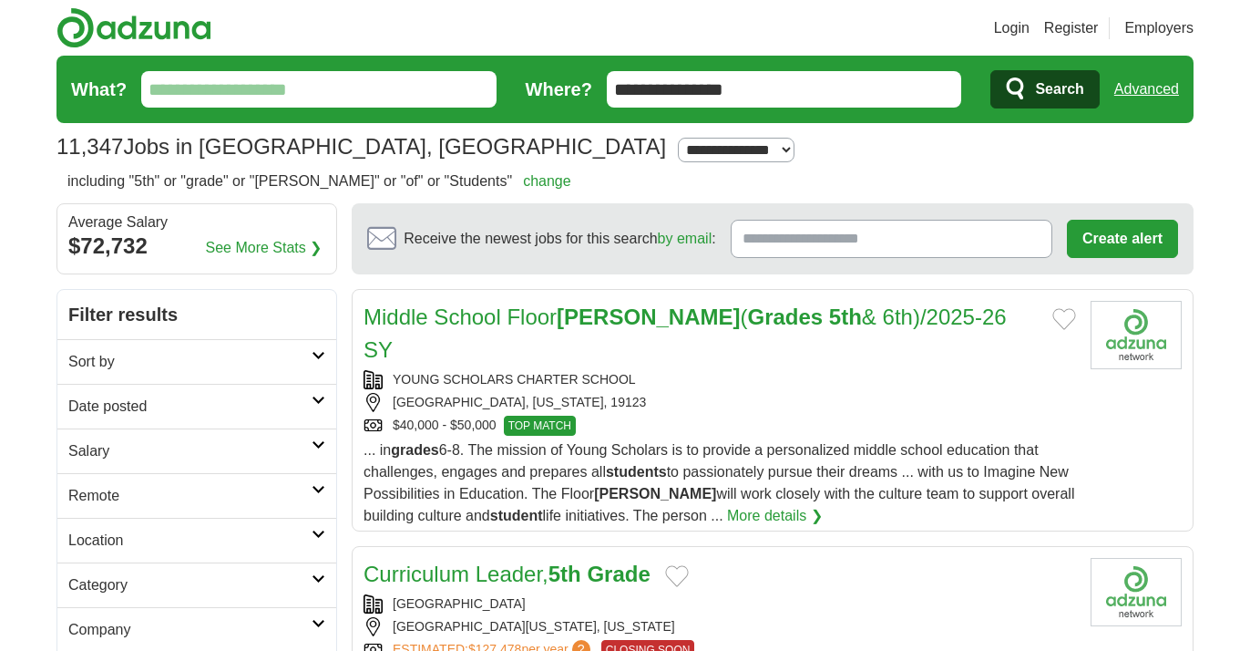 The height and width of the screenshot is (651, 1250). I want to click on button: Search, so click(1044, 89).